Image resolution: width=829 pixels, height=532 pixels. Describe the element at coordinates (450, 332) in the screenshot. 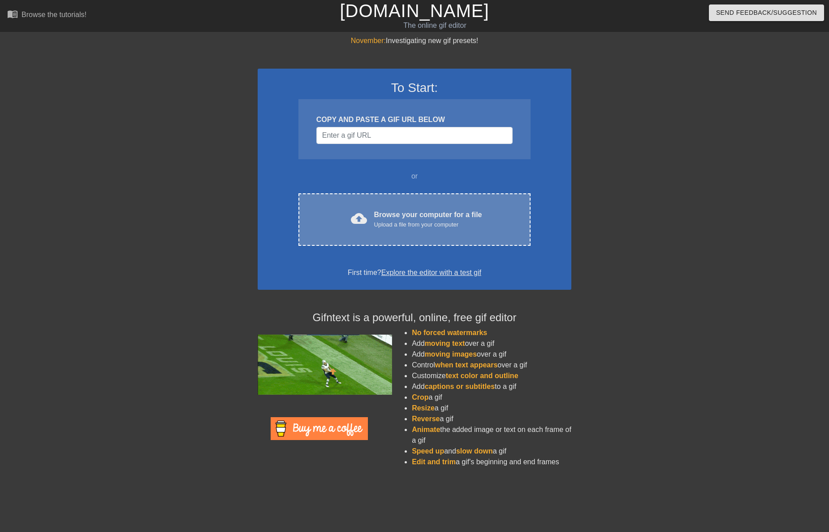

I see `span: No forced watermarks` at that location.